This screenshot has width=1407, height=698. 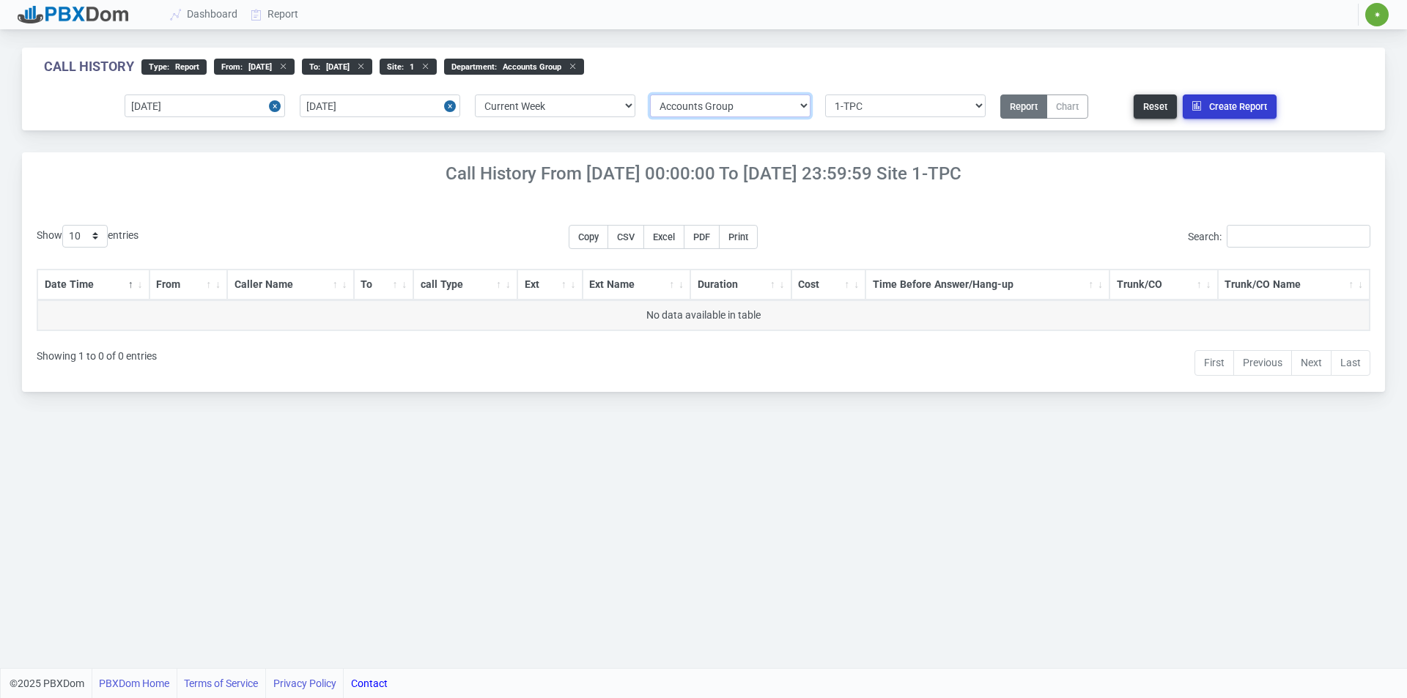 What do you see at coordinates (384, 285) in the screenshot?
I see `th: To: activate to sort column ascending` at bounding box center [384, 285].